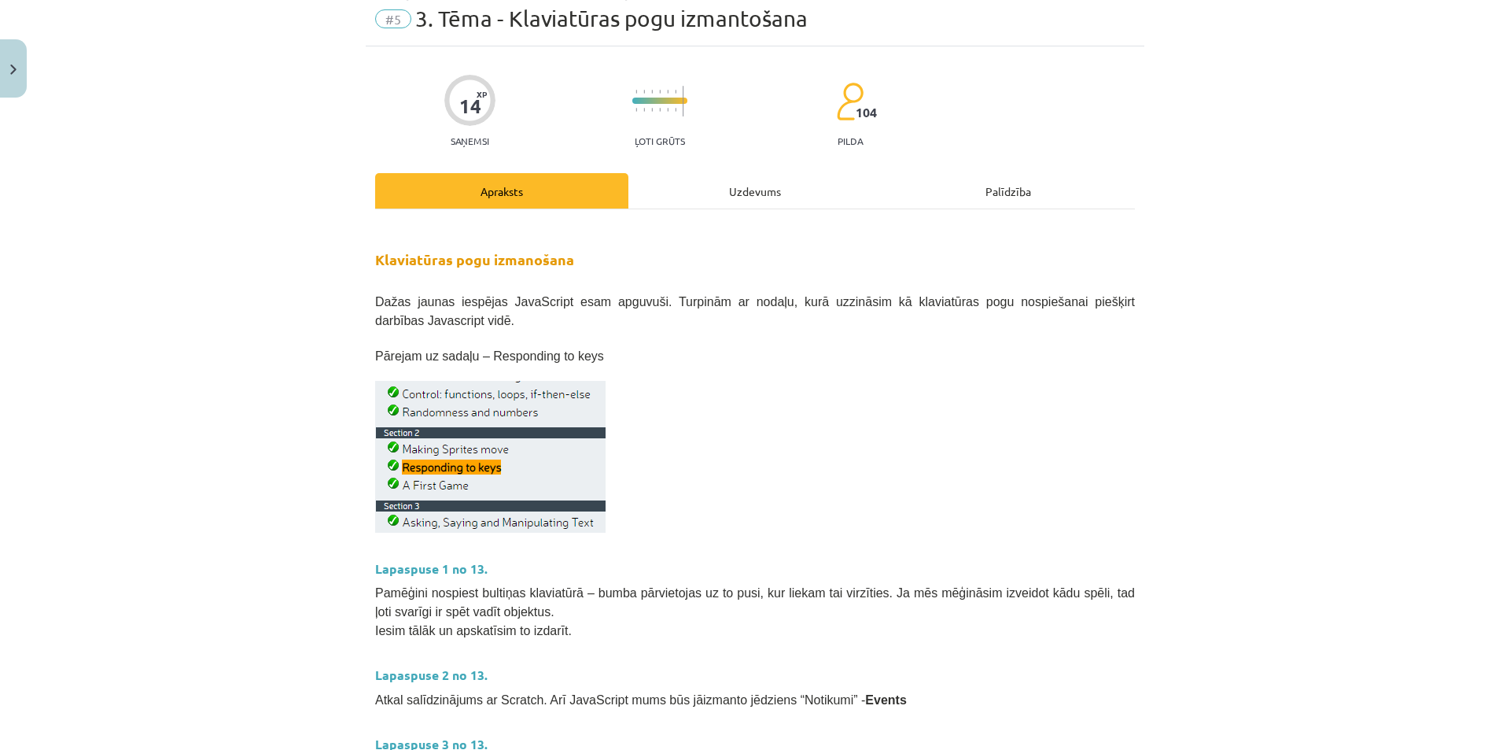 The image size is (1510, 750). What do you see at coordinates (490, 456) in the screenshot?
I see `img: Attēls, kurā ir teksts, ekrānuzņēmums, fonts, cipars Apraksts ģenerēts automātiski` at bounding box center [490, 456].